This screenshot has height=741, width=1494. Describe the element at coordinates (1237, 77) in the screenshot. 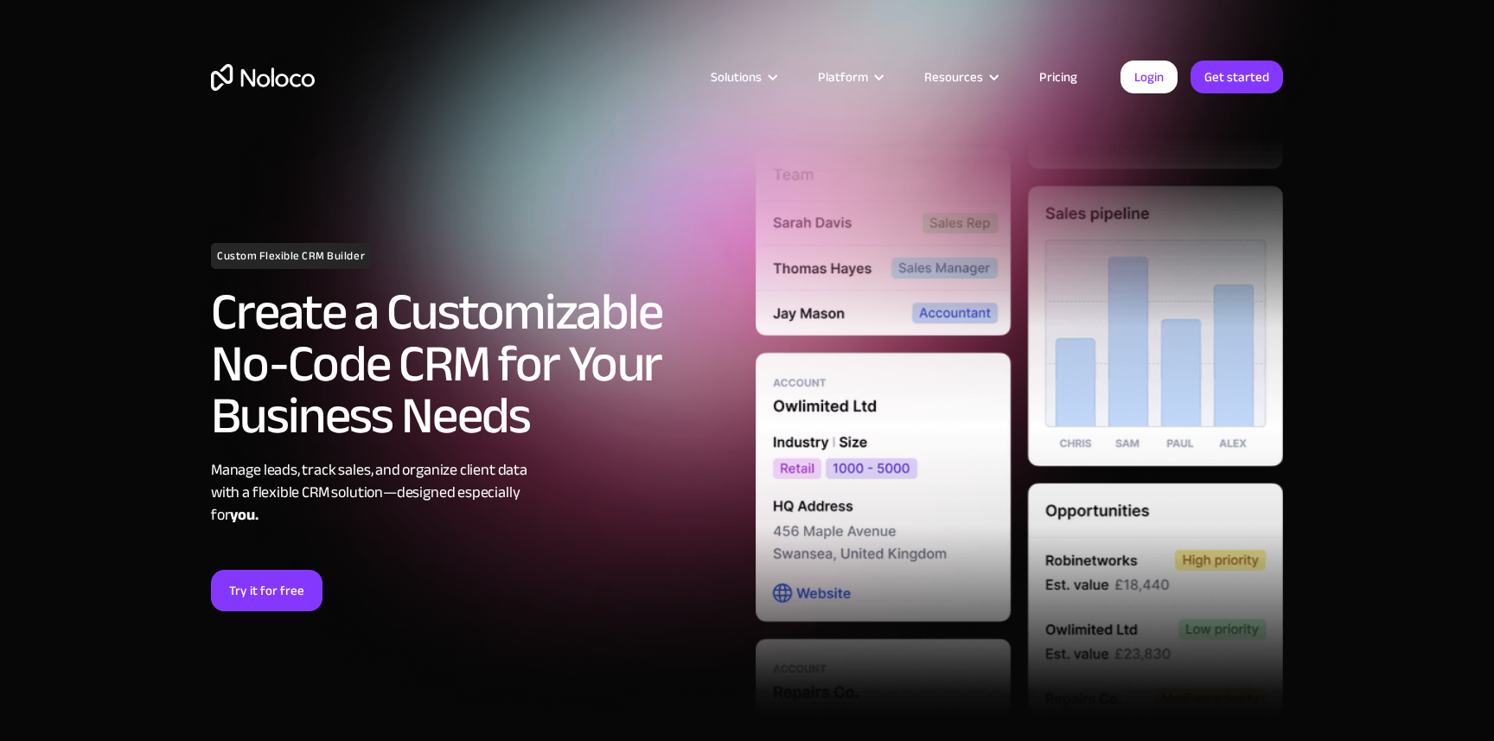

I see `a: Get started` at that location.